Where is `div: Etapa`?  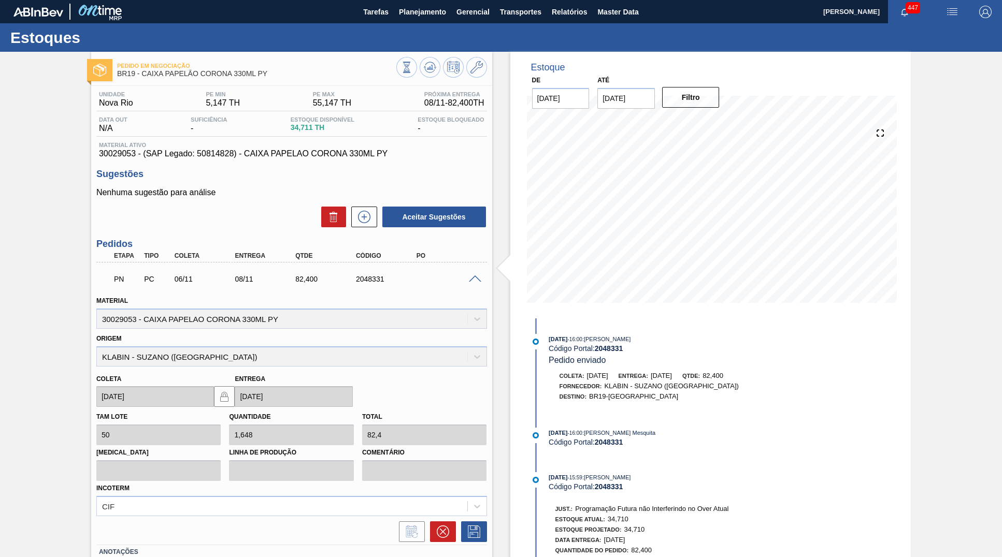 div: Etapa is located at coordinates (127, 256).